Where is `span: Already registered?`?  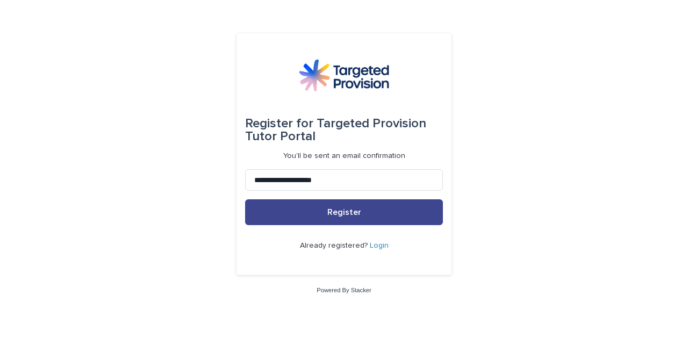
span: Already registered? is located at coordinates (335, 245).